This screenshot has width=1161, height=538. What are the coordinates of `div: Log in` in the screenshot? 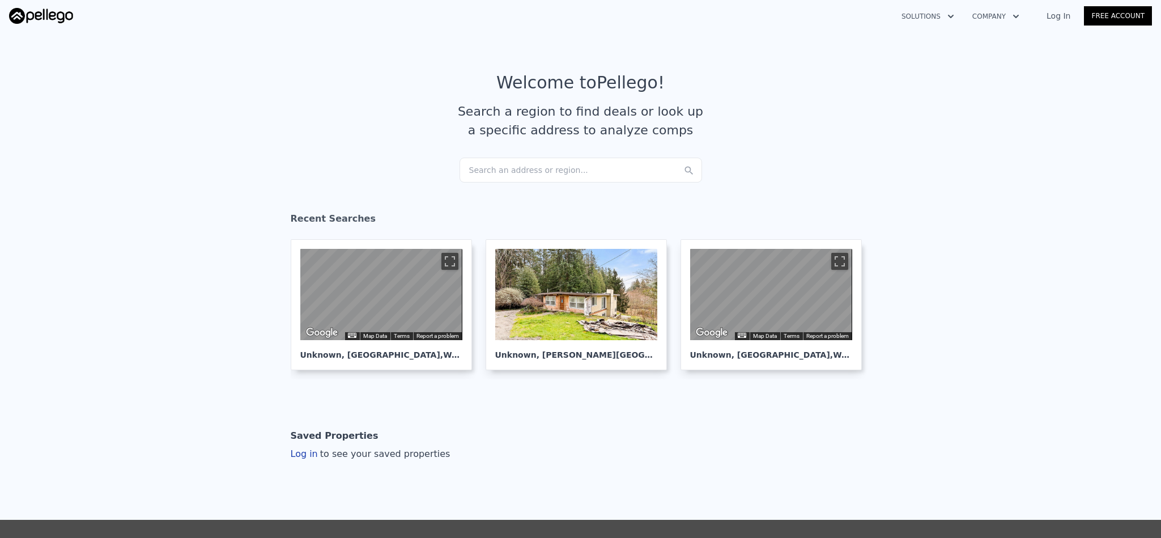 It's located at (371, 454).